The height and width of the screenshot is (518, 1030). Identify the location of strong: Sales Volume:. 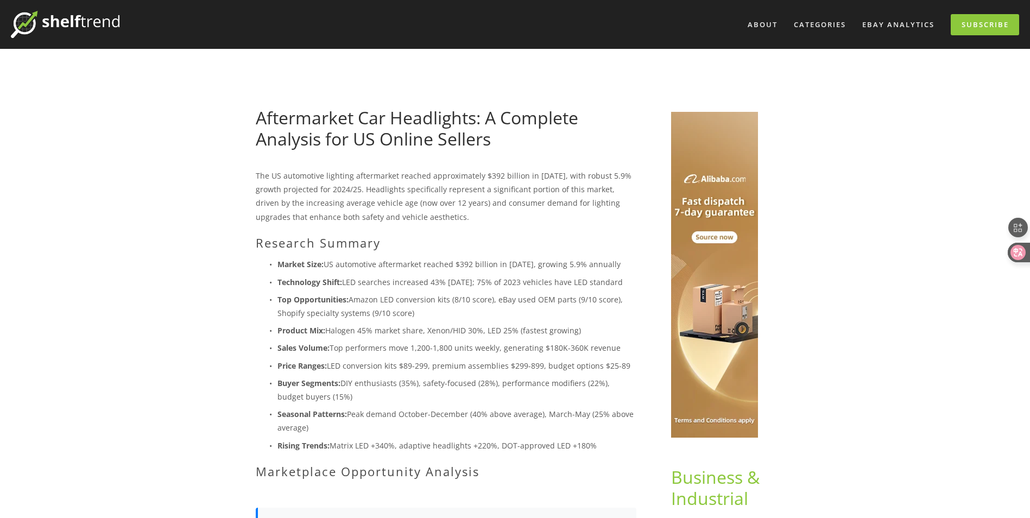
(304, 348).